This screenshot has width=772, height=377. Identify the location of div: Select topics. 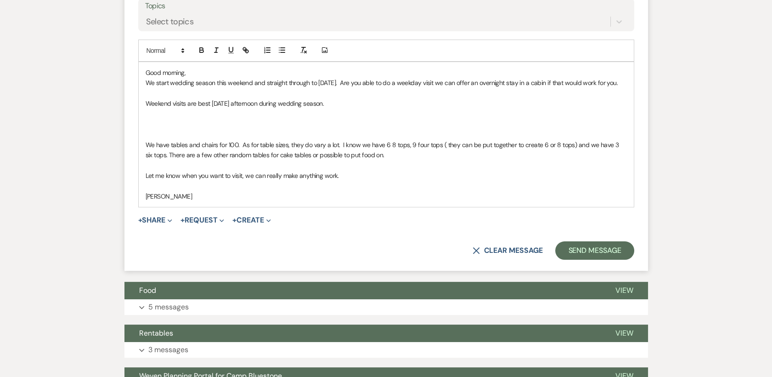
(170, 21).